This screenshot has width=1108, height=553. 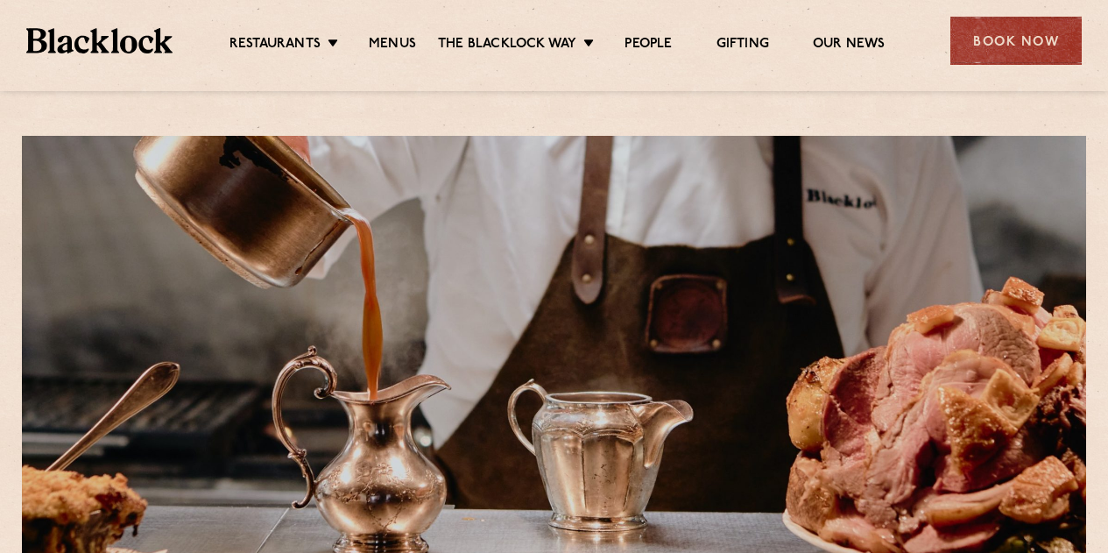 I want to click on img: BL_Textured_Logo-footer-cropped.svg, so click(x=99, y=40).